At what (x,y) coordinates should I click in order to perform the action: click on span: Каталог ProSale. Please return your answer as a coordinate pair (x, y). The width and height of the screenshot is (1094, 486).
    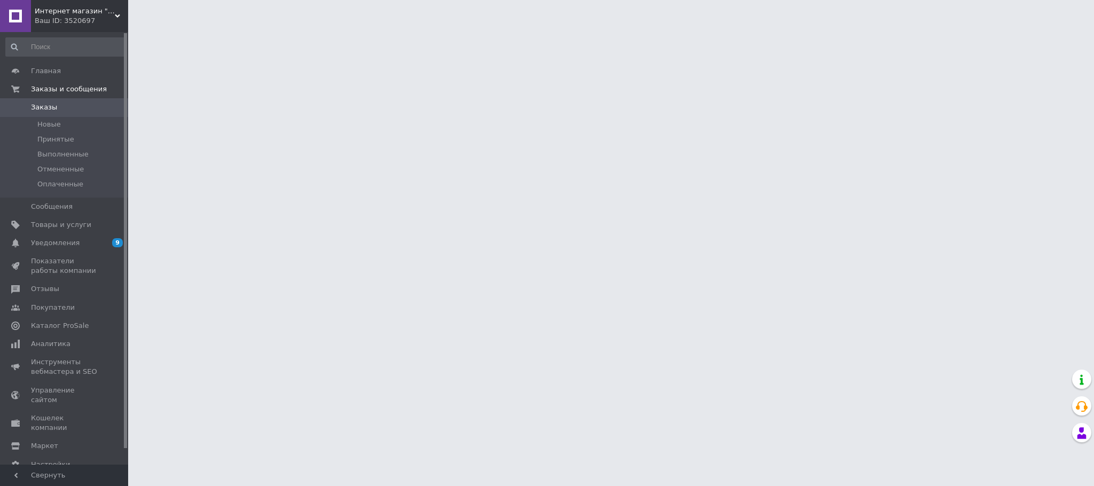
    Looking at the image, I should click on (60, 326).